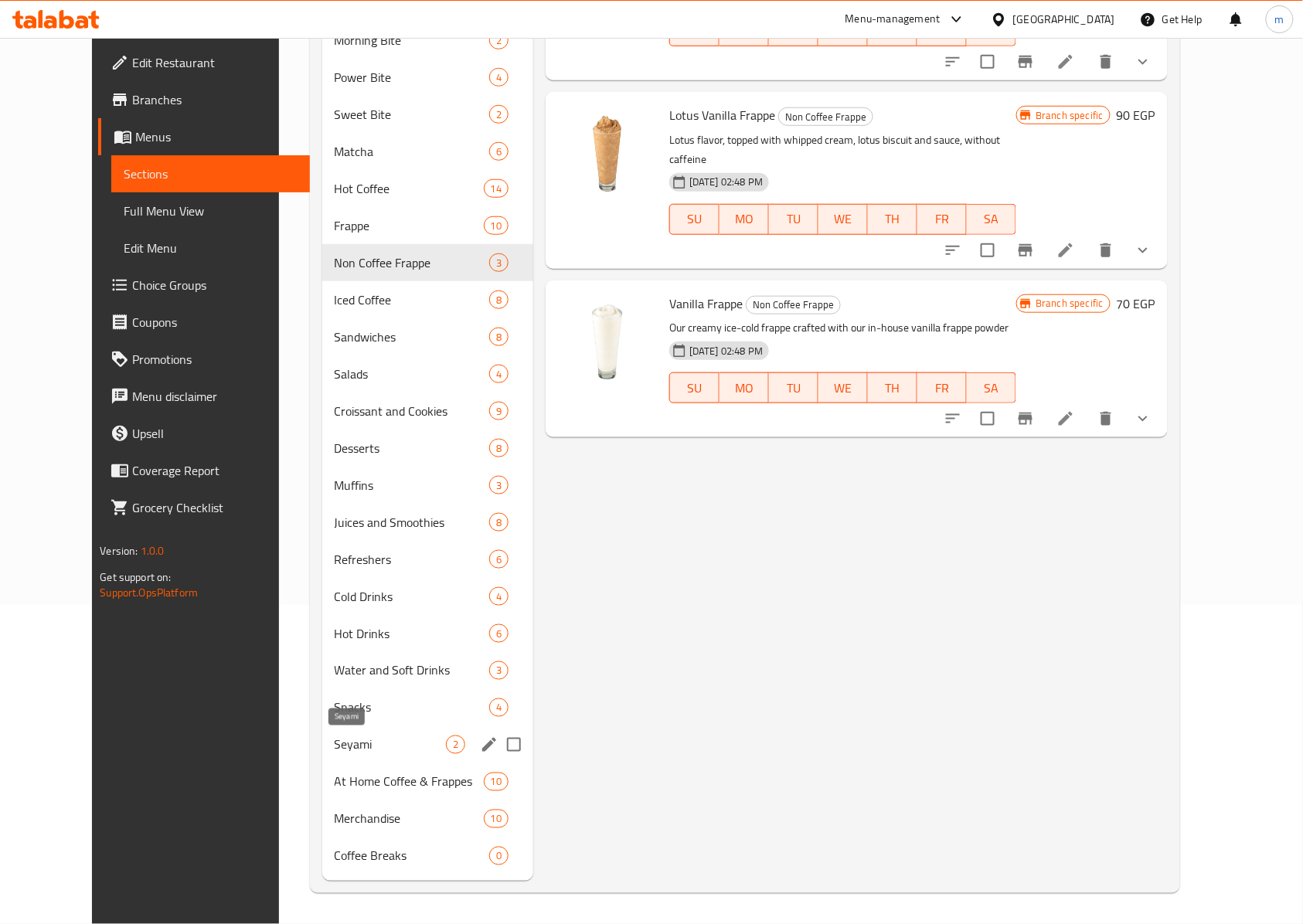 The image size is (1303, 924). Describe the element at coordinates (793, 305) in the screenshot. I see `span: Non Coffee Frappe` at that location.